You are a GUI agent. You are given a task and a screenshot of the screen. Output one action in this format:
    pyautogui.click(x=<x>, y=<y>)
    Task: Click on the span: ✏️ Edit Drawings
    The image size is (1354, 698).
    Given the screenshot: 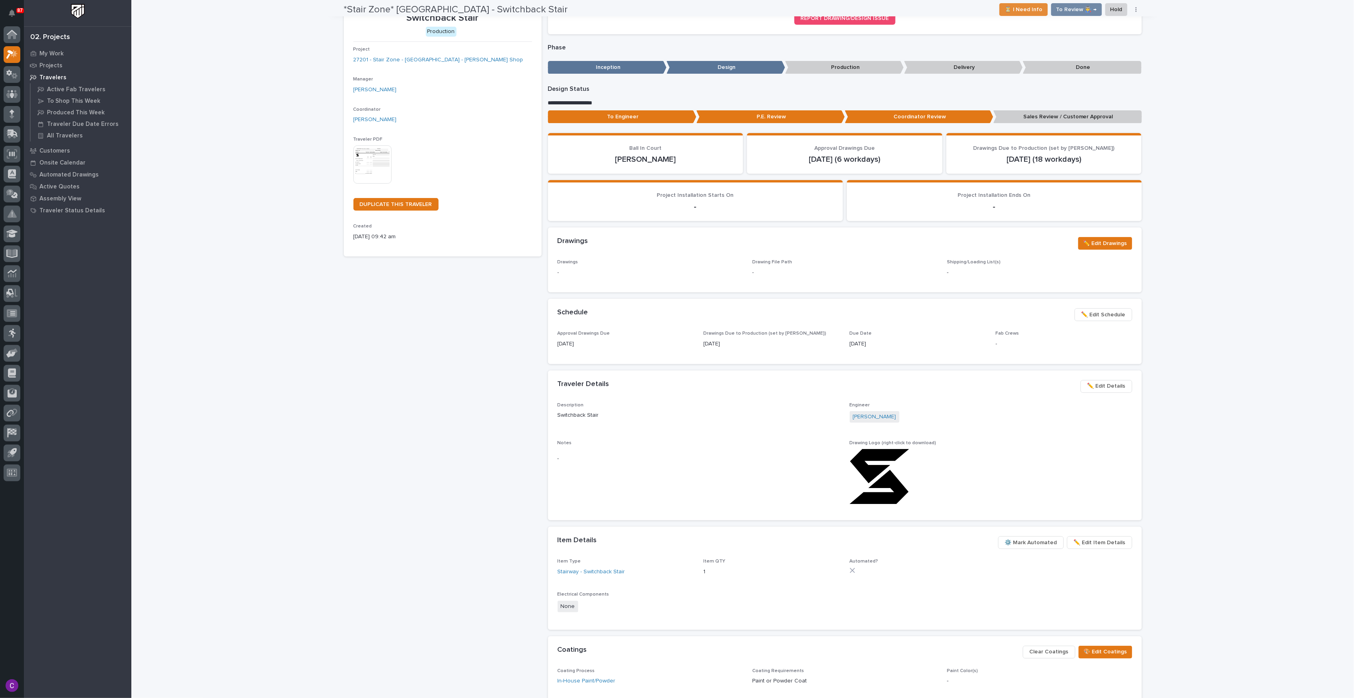 What is the action you would take?
    pyautogui.click(x=1106, y=243)
    